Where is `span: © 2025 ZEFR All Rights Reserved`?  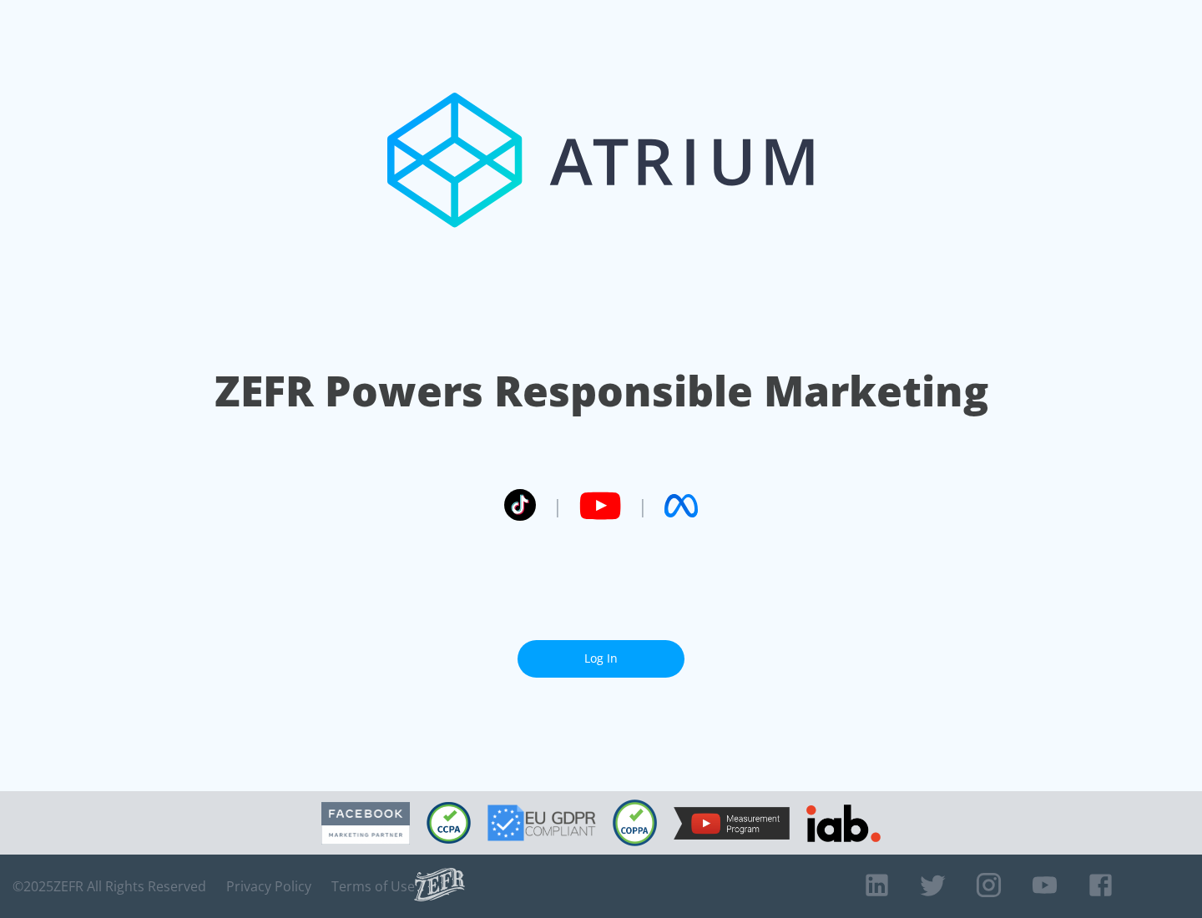 span: © 2025 ZEFR All Rights Reserved is located at coordinates (109, 887).